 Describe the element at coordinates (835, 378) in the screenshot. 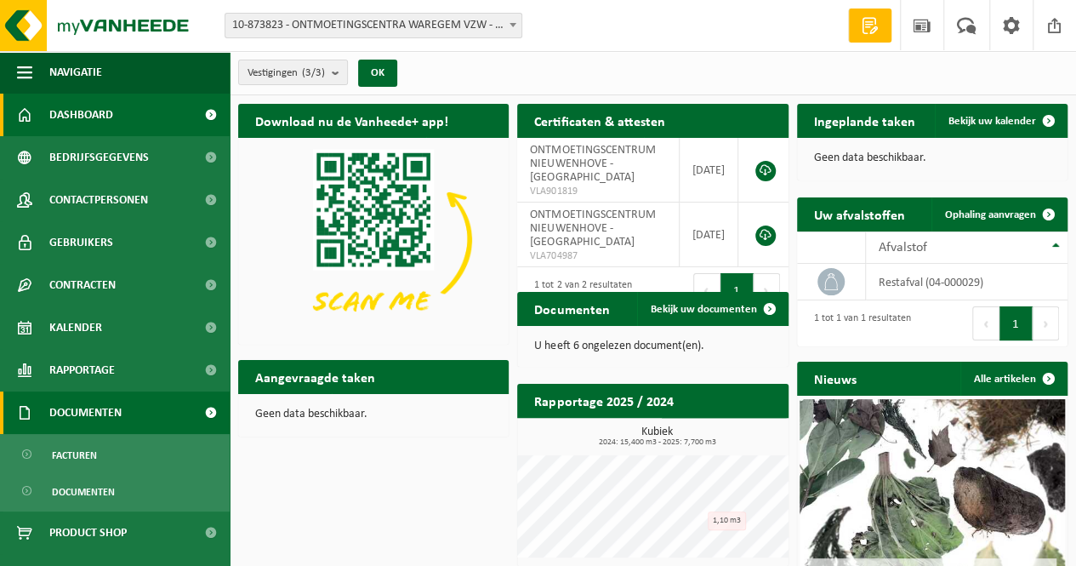

I see `h2: Nieuws` at that location.